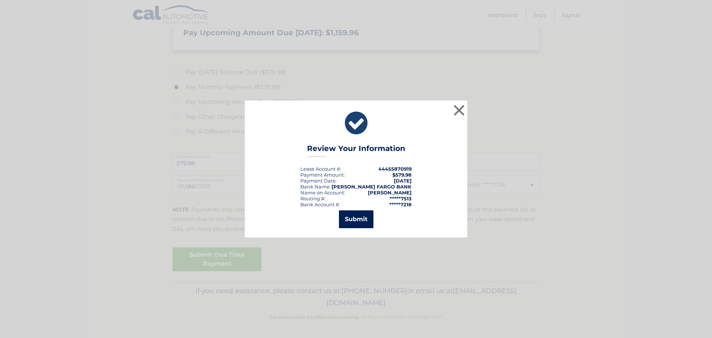 The width and height of the screenshot is (712, 338). What do you see at coordinates (356, 219) in the screenshot?
I see `button: Submit` at bounding box center [356, 219].